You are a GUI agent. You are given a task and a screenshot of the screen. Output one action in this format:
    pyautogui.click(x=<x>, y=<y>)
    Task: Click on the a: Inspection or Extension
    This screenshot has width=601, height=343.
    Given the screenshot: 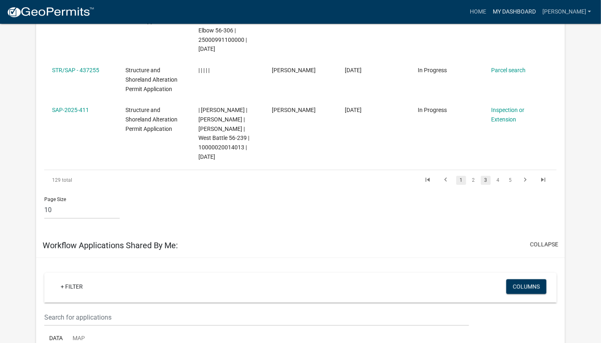 What is the action you would take?
    pyautogui.click(x=508, y=114)
    